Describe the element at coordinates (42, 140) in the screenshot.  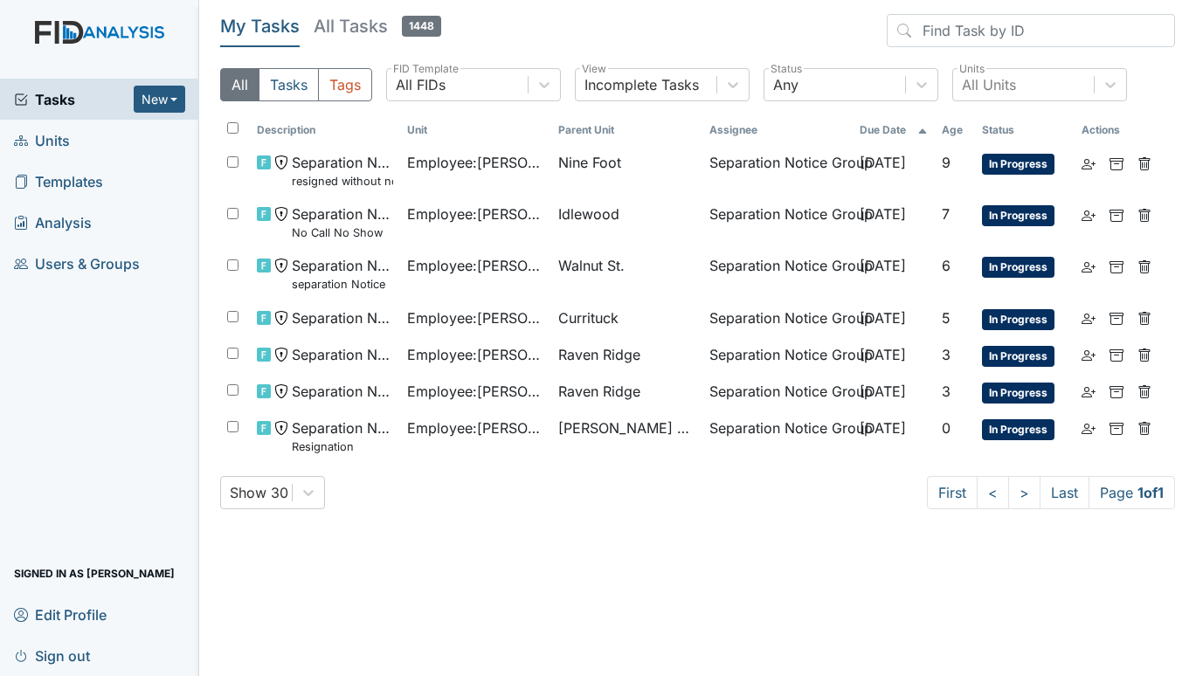
I see `span: Units` at that location.